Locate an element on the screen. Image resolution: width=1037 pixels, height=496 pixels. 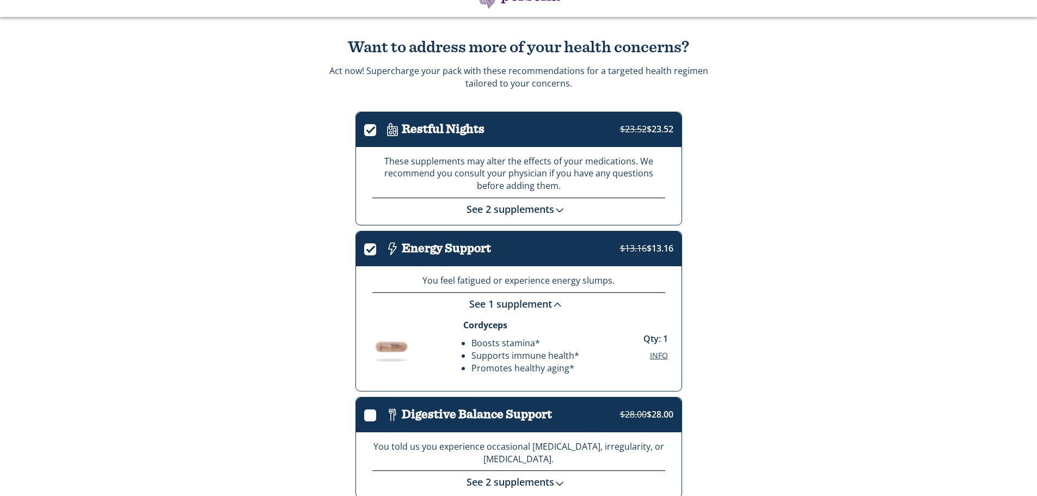
strike: $23.52 is located at coordinates (633, 129).